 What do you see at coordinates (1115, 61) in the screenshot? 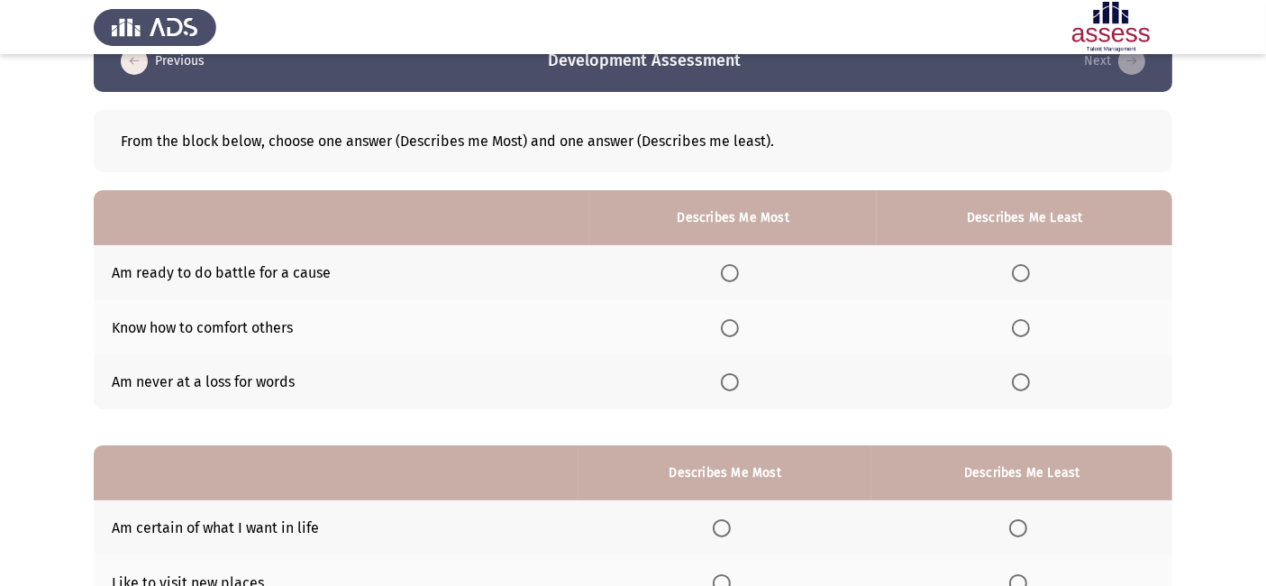
I see `button: check the missing` at bounding box center [1115, 61].